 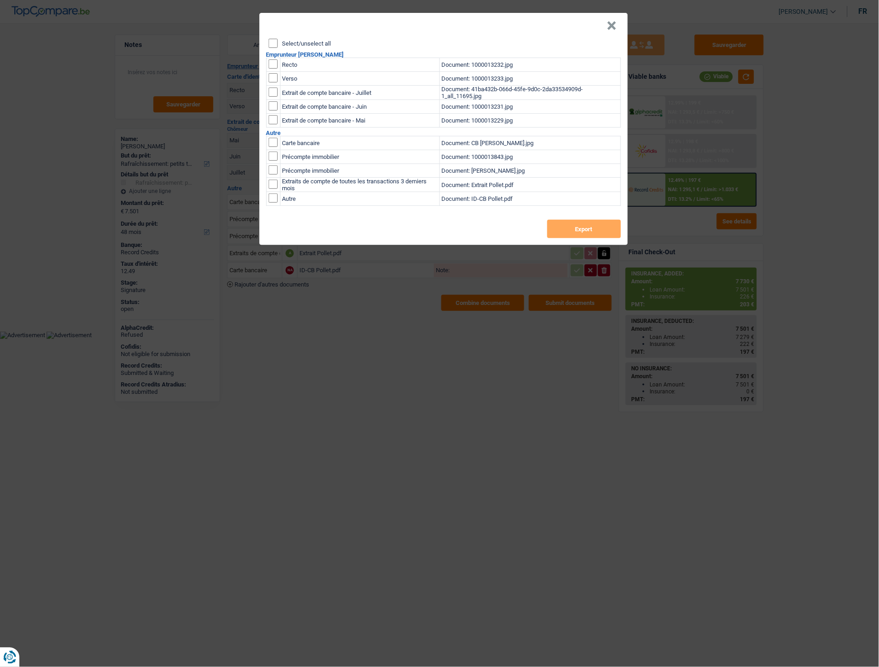 What do you see at coordinates (360, 185) in the screenshot?
I see `td: Extraits de compte de toutes les transactions 3 derniers mois` at bounding box center [360, 185].